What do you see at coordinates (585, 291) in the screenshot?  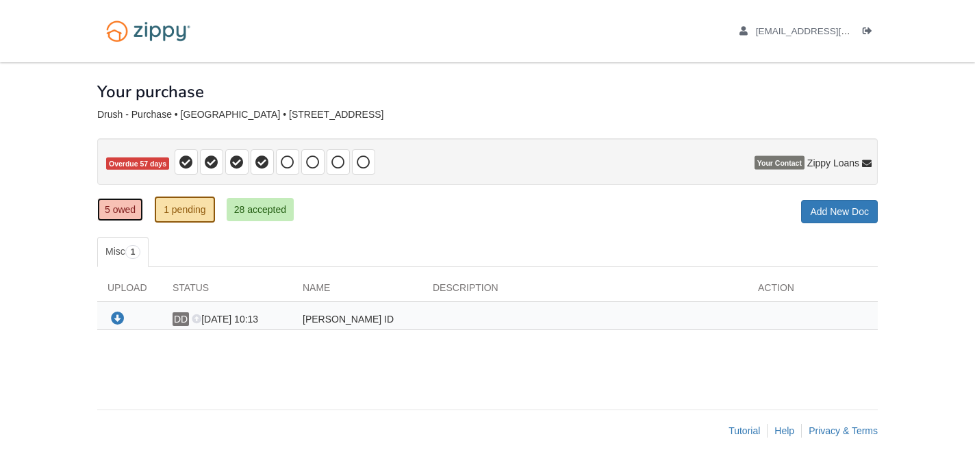 I see `div: Description` at bounding box center [585, 291].